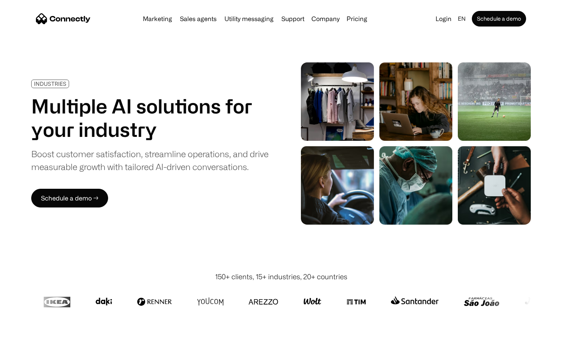 The image size is (562, 351). I want to click on div: en, so click(462, 19).